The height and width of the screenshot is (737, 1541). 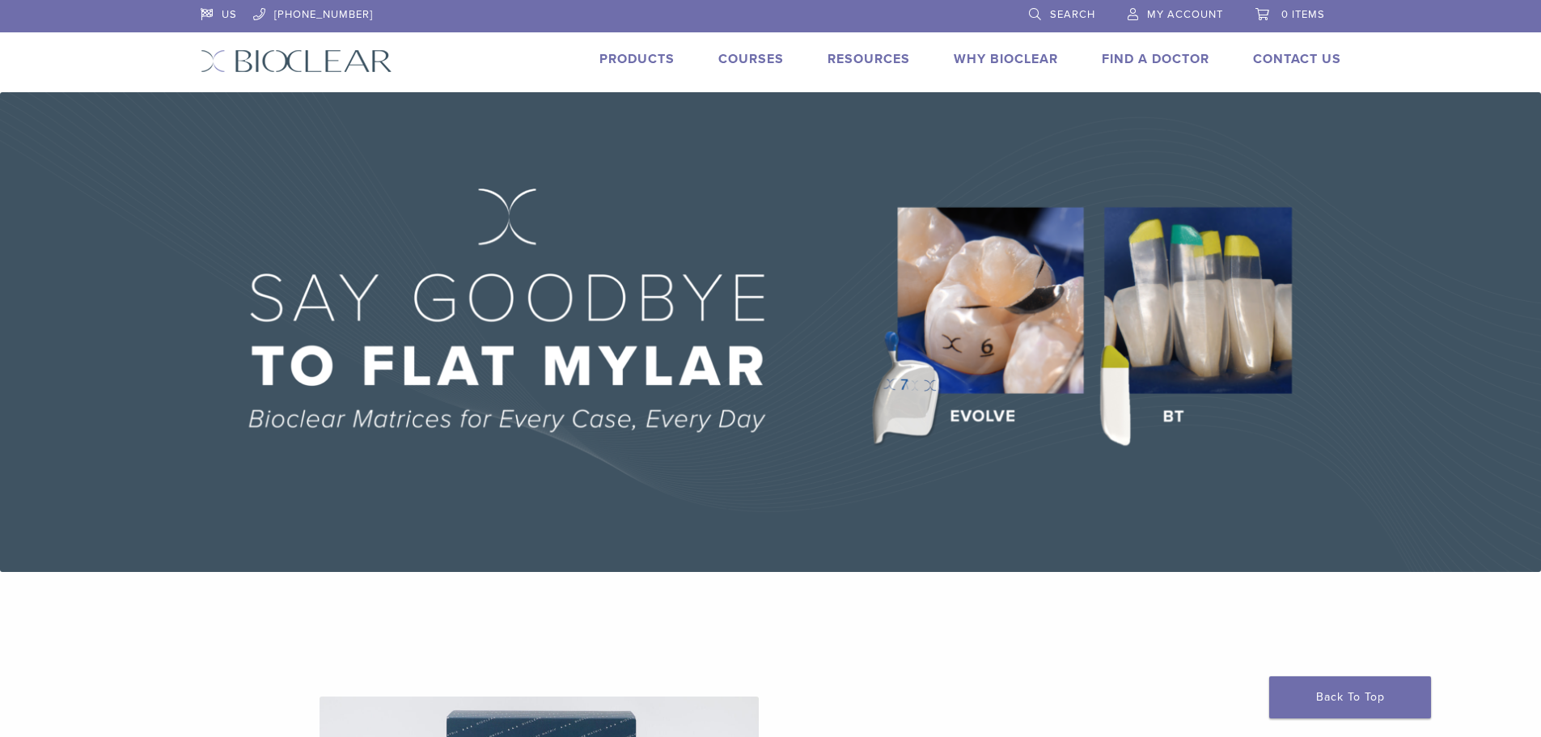 What do you see at coordinates (637, 59) in the screenshot?
I see `a: Products` at bounding box center [637, 59].